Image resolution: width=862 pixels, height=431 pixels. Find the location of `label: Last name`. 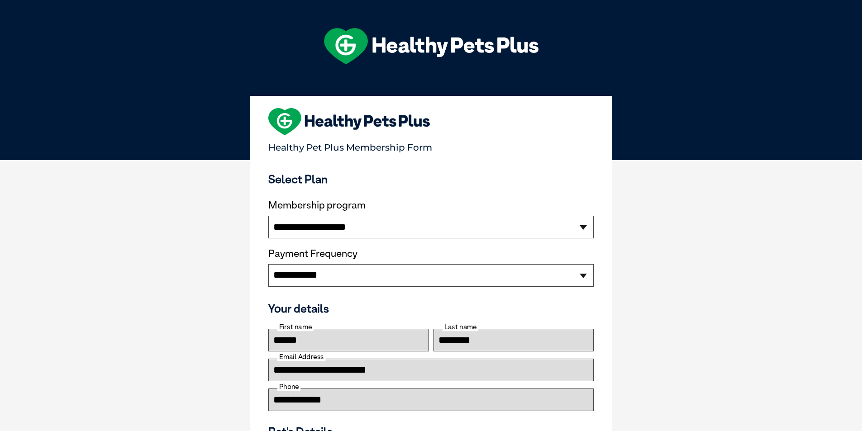

label: Last name is located at coordinates (460, 327).